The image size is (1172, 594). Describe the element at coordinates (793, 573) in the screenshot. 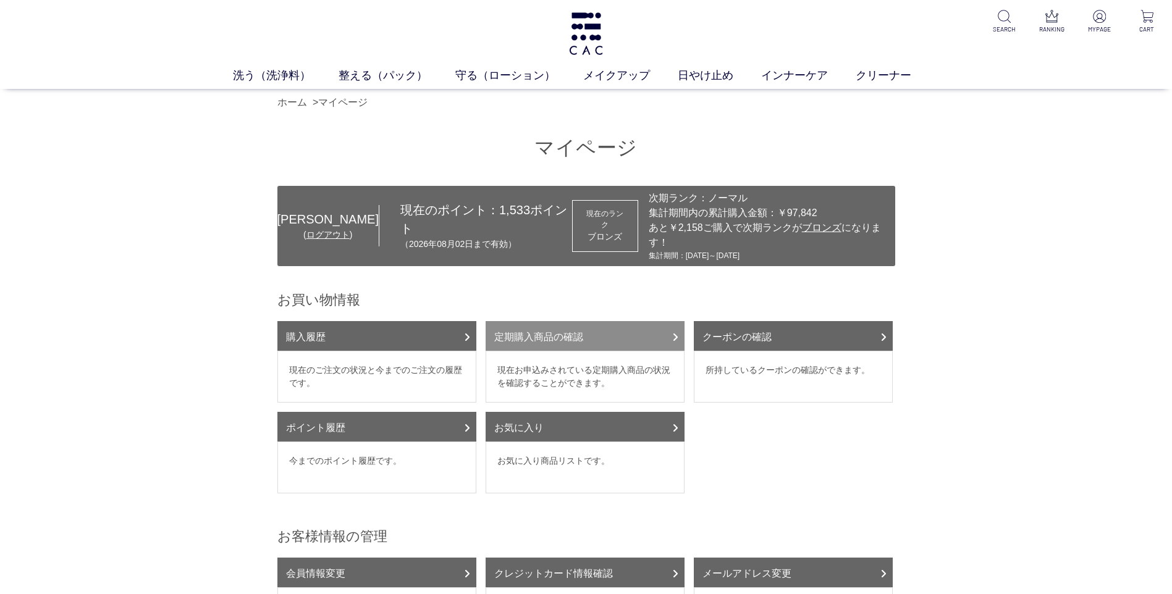

I see `a: メールアドレス変更` at that location.